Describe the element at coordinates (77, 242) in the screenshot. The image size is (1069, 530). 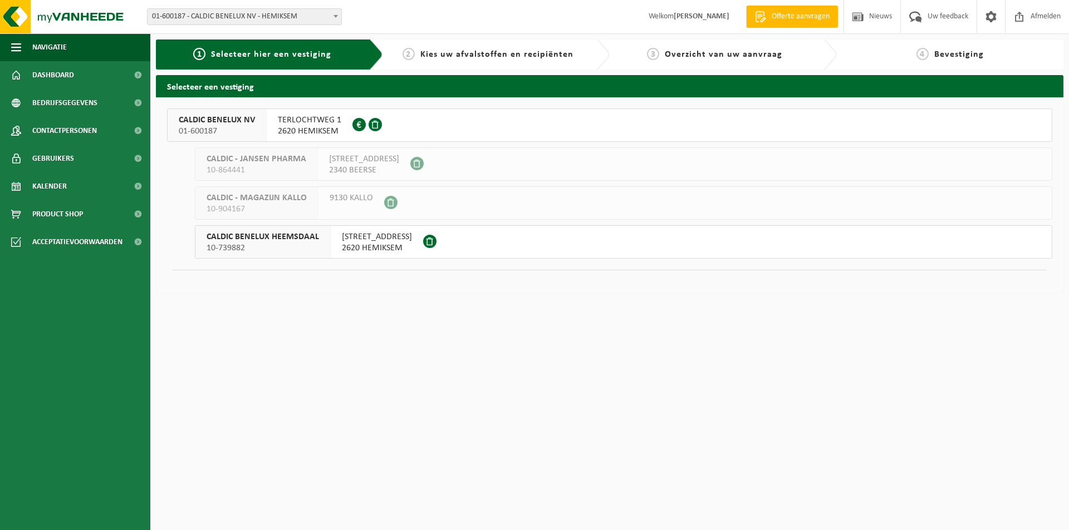
I see `span: Acceptatievoorwaarden` at that location.